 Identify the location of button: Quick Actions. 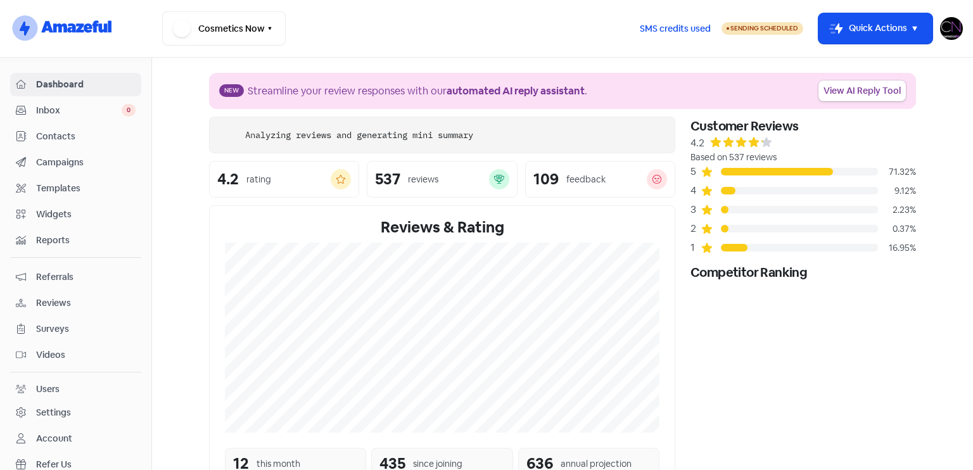
(875, 28).